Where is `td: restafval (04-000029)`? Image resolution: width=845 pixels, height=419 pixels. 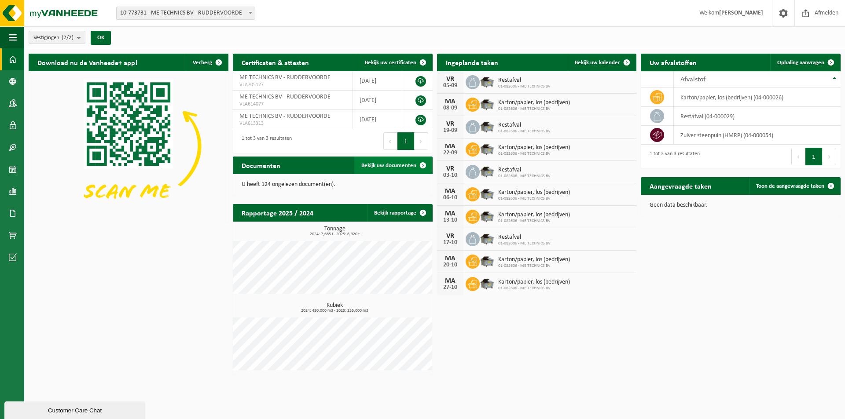
td: restafval (04-000029) is located at coordinates (757, 116).